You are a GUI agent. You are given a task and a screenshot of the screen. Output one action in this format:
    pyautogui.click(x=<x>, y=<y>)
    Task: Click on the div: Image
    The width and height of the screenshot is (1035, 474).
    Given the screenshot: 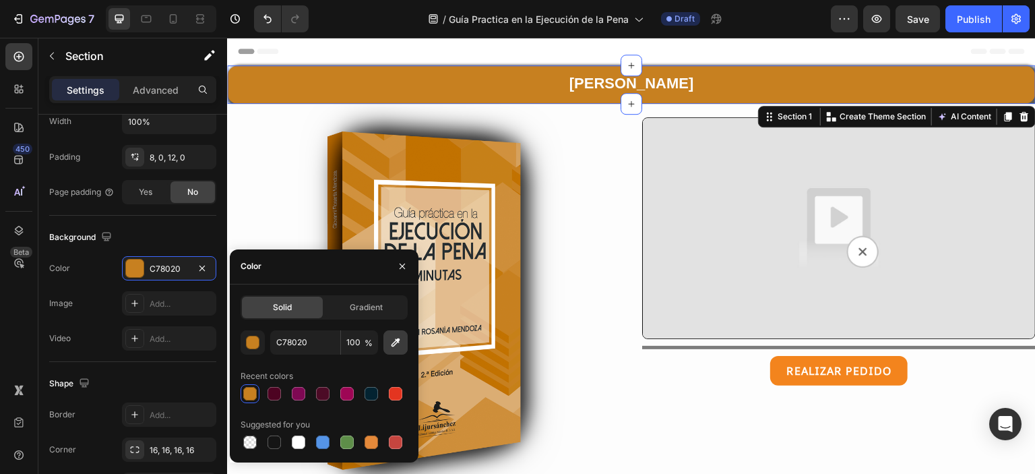 What is the action you would take?
    pyautogui.click(x=61, y=303)
    